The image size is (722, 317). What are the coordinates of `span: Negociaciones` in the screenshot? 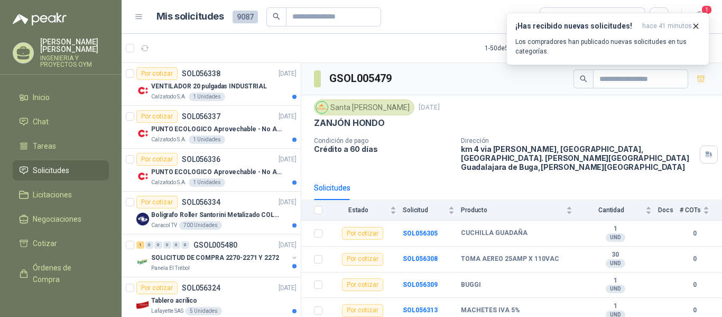 It's located at (57, 219).